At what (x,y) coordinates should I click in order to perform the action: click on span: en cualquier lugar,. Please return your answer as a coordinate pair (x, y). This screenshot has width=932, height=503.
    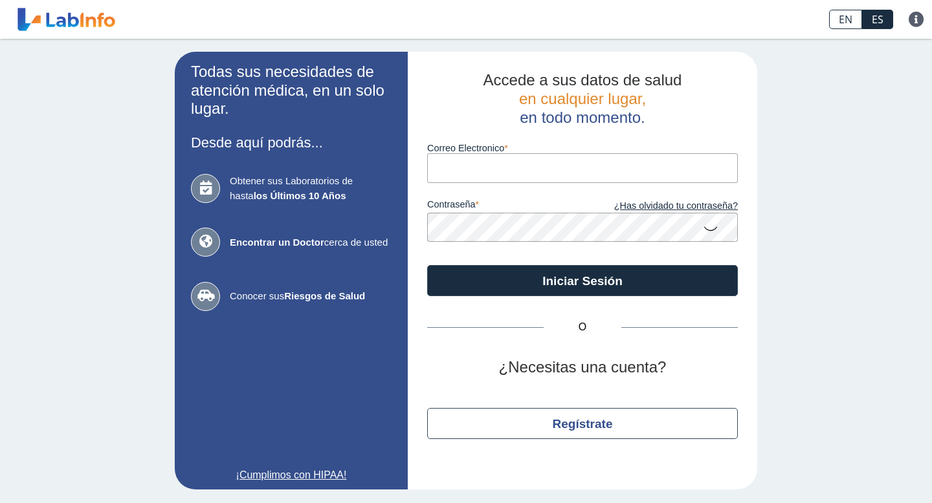
    Looking at the image, I should click on (582, 98).